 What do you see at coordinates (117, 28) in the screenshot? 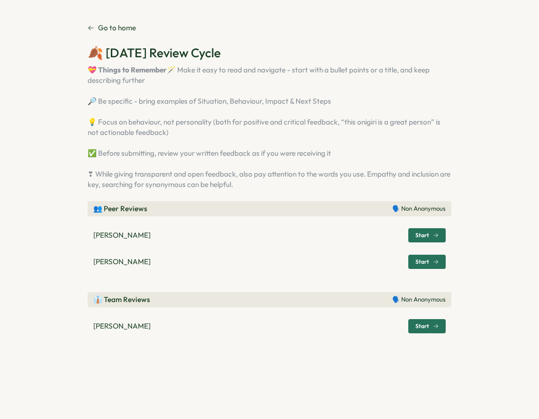
I see `p: Go to home` at bounding box center [117, 28].